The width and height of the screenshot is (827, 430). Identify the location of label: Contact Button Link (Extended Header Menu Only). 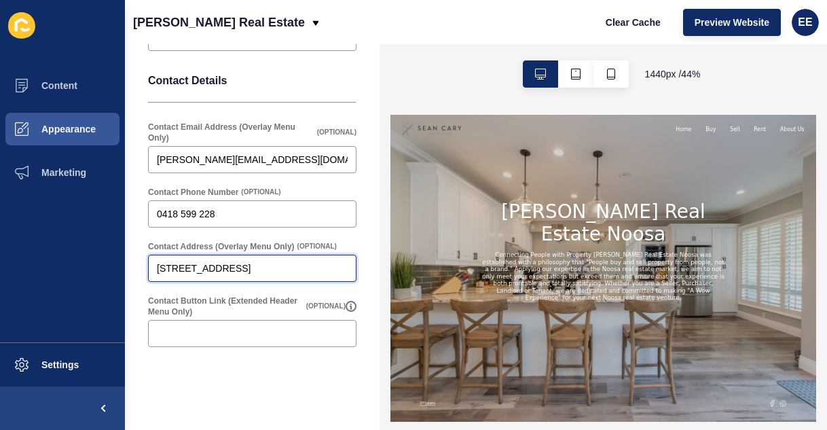
(225, 306).